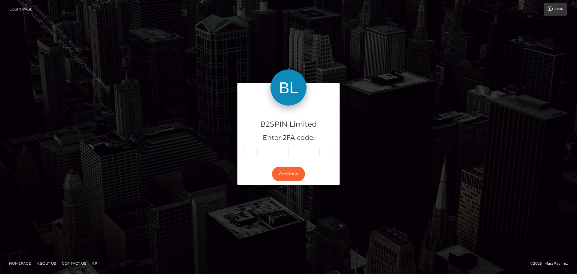 The height and width of the screenshot is (274, 577). Describe the element at coordinates (289, 138) in the screenshot. I see `h5: Enter 2FA code:` at that location.